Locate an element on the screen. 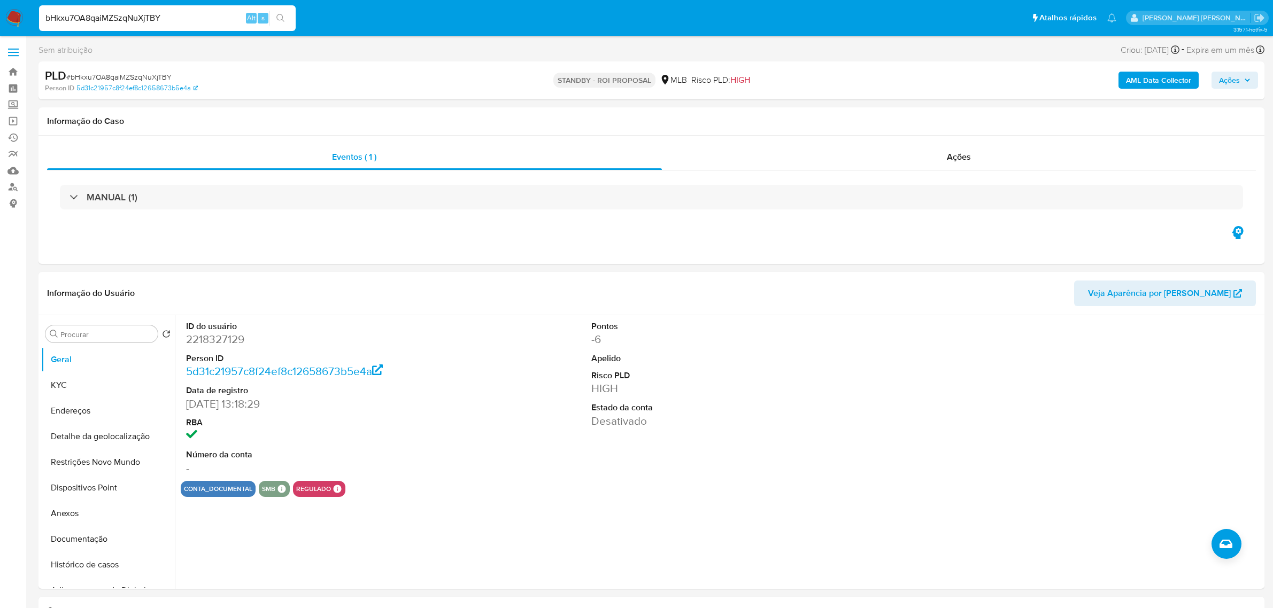 This screenshot has width=1273, height=608. button: search-icon is located at coordinates (280, 18).